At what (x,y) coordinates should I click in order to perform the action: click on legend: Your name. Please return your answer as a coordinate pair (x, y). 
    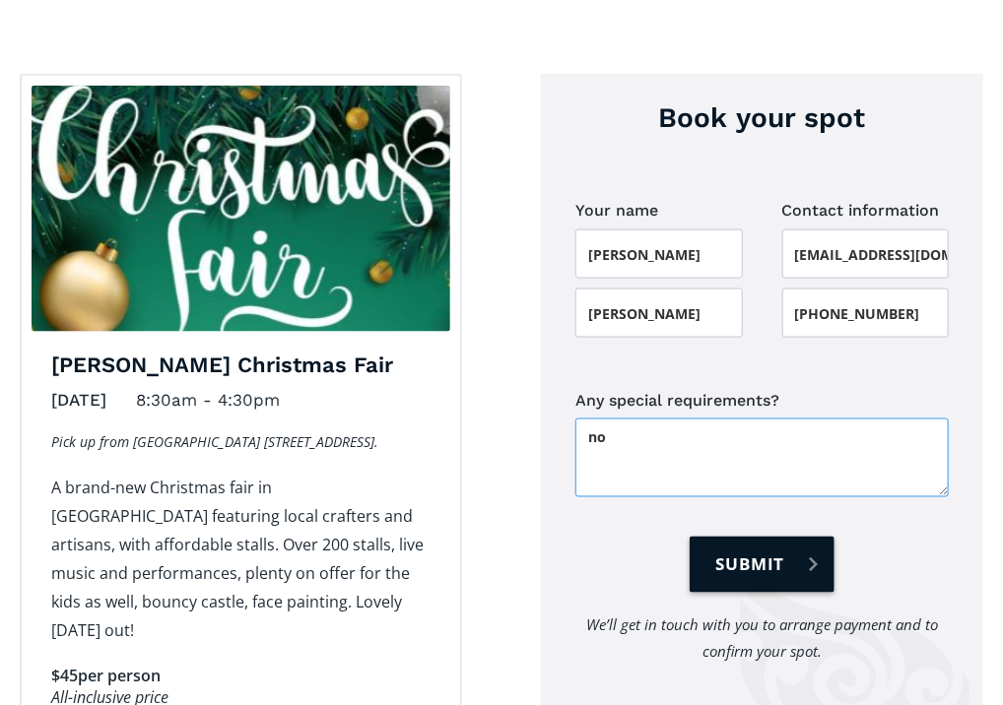
    Looking at the image, I should click on (617, 210).